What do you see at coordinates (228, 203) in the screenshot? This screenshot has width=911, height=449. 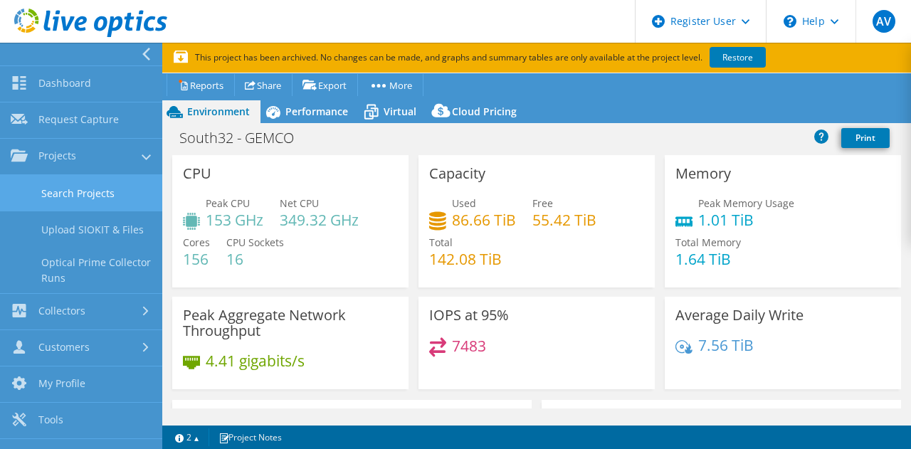 I see `span: Peak CPU` at bounding box center [228, 203].